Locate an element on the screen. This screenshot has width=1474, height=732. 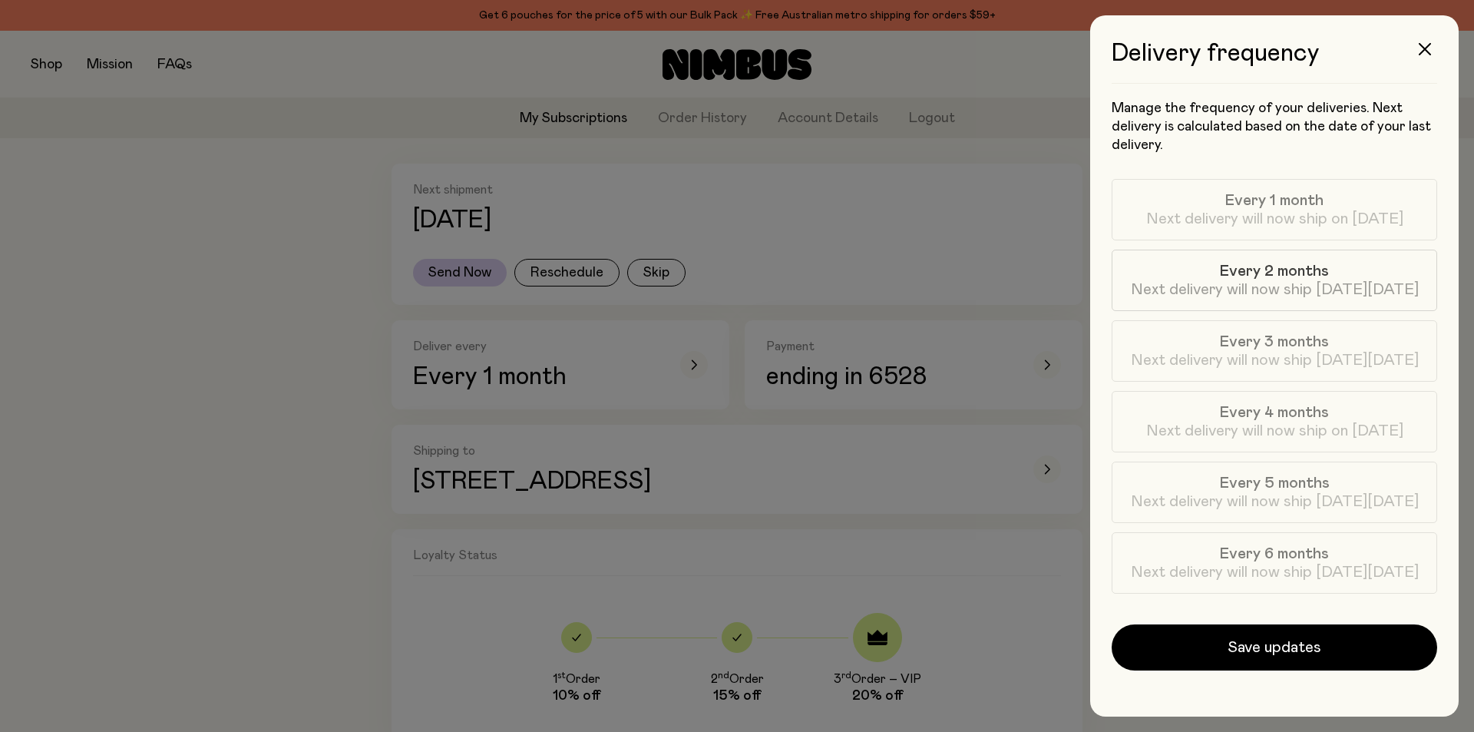
span: Every 2 months is located at coordinates (1275, 271).